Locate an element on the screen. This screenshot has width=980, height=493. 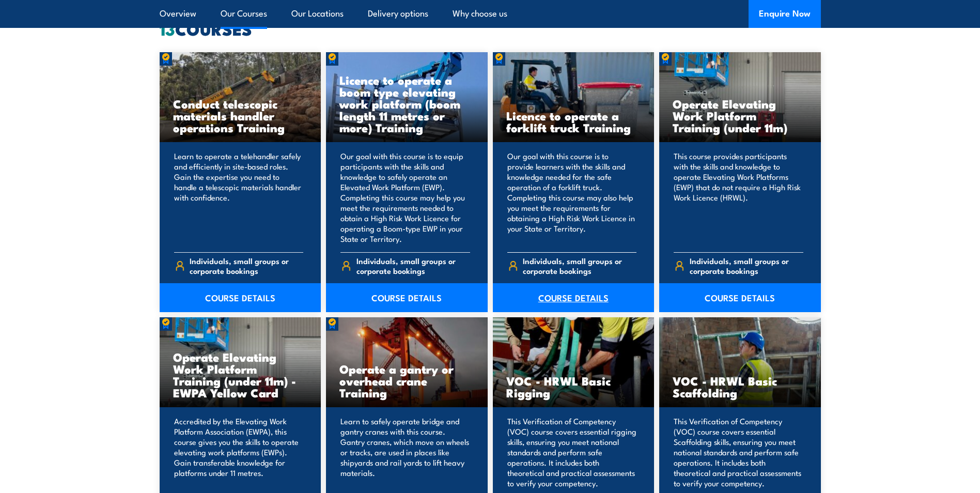
h3: VOC - HRWL Basic Scaffolding is located at coordinates (740, 386).